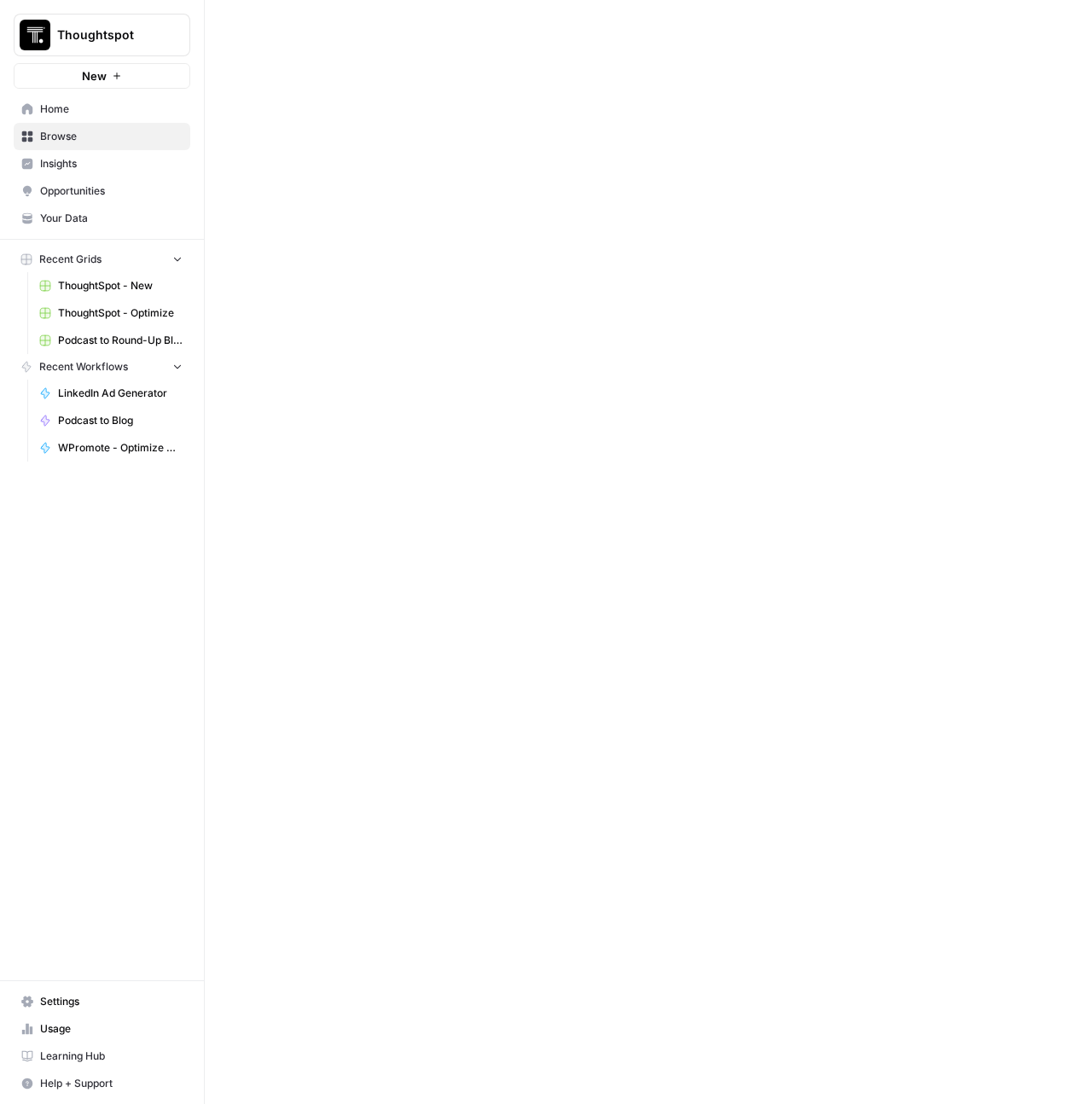  I want to click on a: Learning Hub, so click(102, 1056).